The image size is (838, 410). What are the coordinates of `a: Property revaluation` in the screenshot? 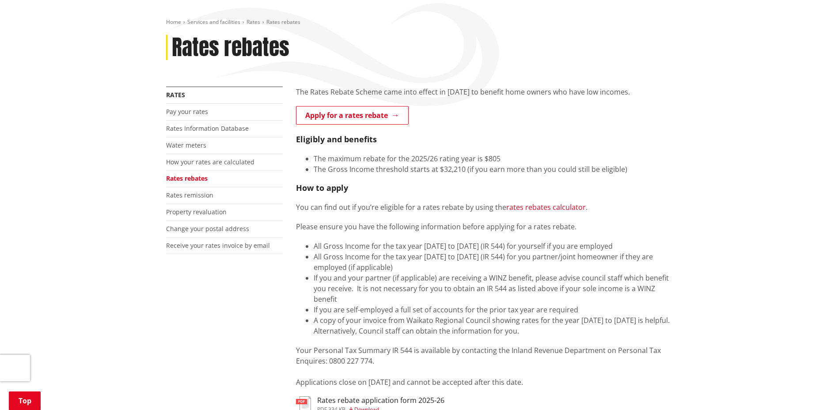 It's located at (196, 212).